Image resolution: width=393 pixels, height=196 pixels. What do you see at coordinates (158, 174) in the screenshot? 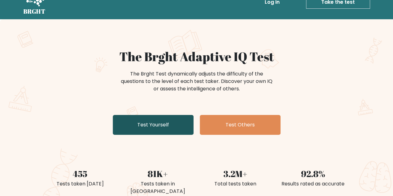
I see `div: 81K+` at bounding box center [158, 174].